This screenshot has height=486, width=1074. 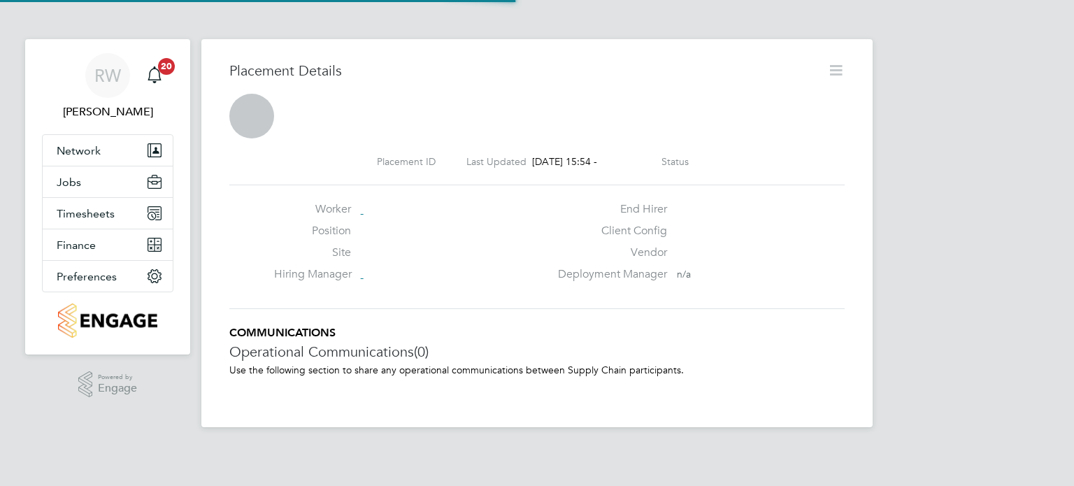 What do you see at coordinates (313, 274) in the screenshot?
I see `label: Hiring Manager` at bounding box center [313, 274].